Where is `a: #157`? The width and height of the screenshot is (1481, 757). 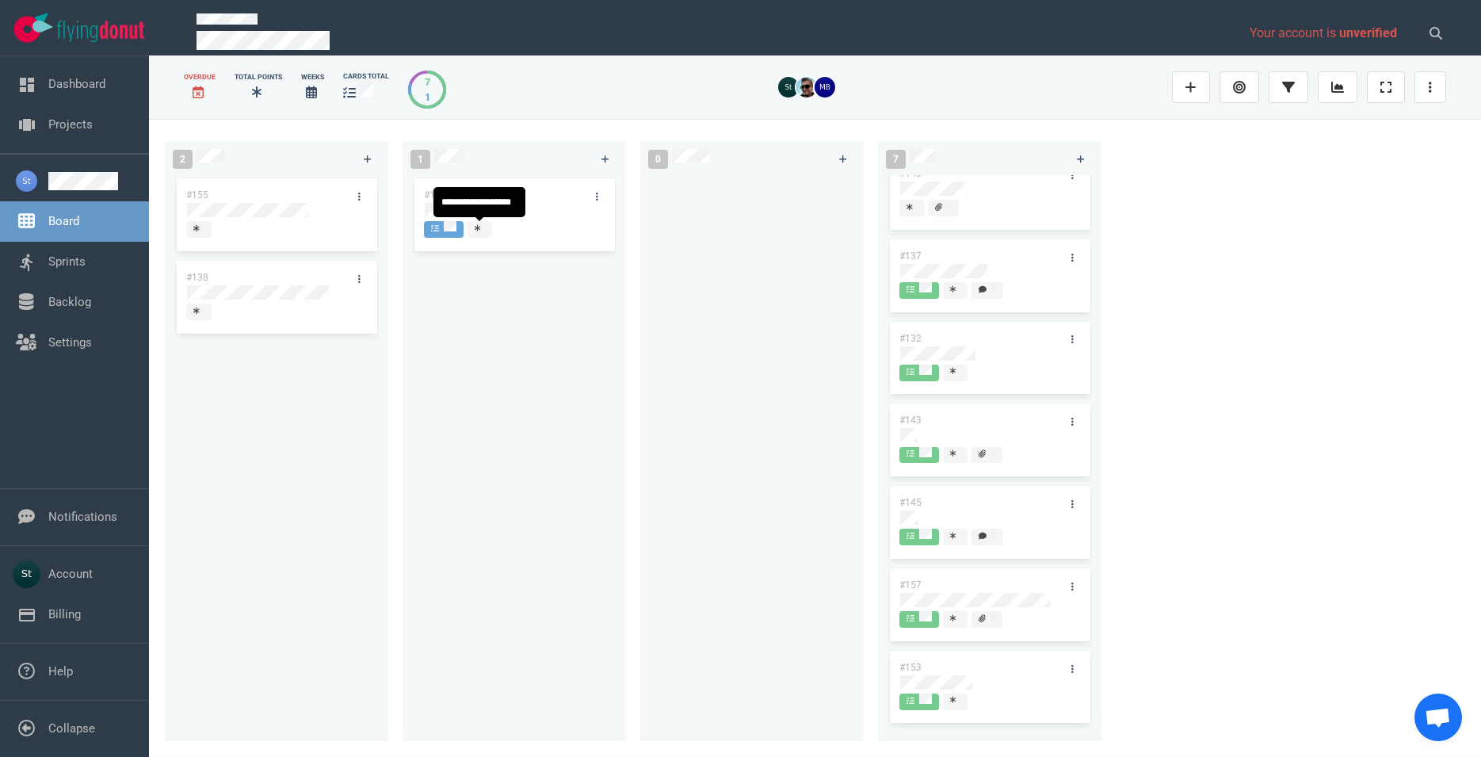 a: #157 is located at coordinates (910, 585).